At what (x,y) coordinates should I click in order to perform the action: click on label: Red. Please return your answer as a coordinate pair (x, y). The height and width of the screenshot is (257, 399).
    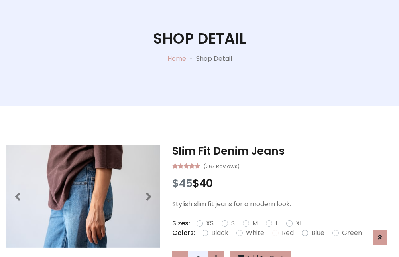
    Looking at the image, I should click on (288, 233).